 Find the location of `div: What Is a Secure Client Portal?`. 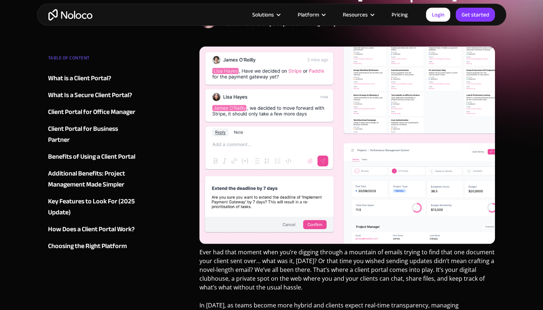

div: What Is a Secure Client Portal? is located at coordinates (90, 95).